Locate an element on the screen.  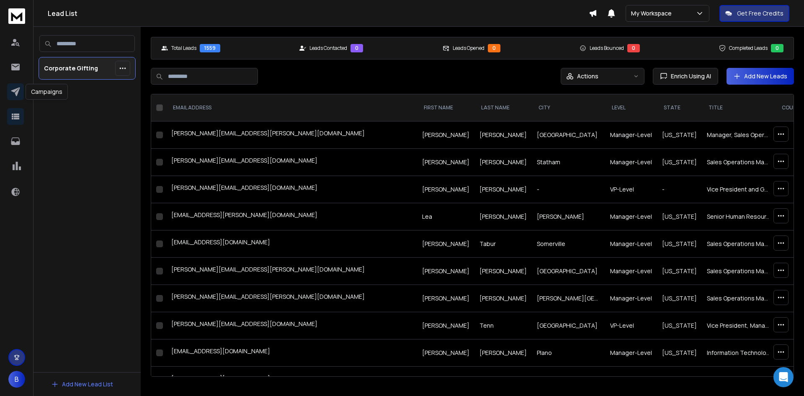
th: LAST NAME is located at coordinates (503, 108).